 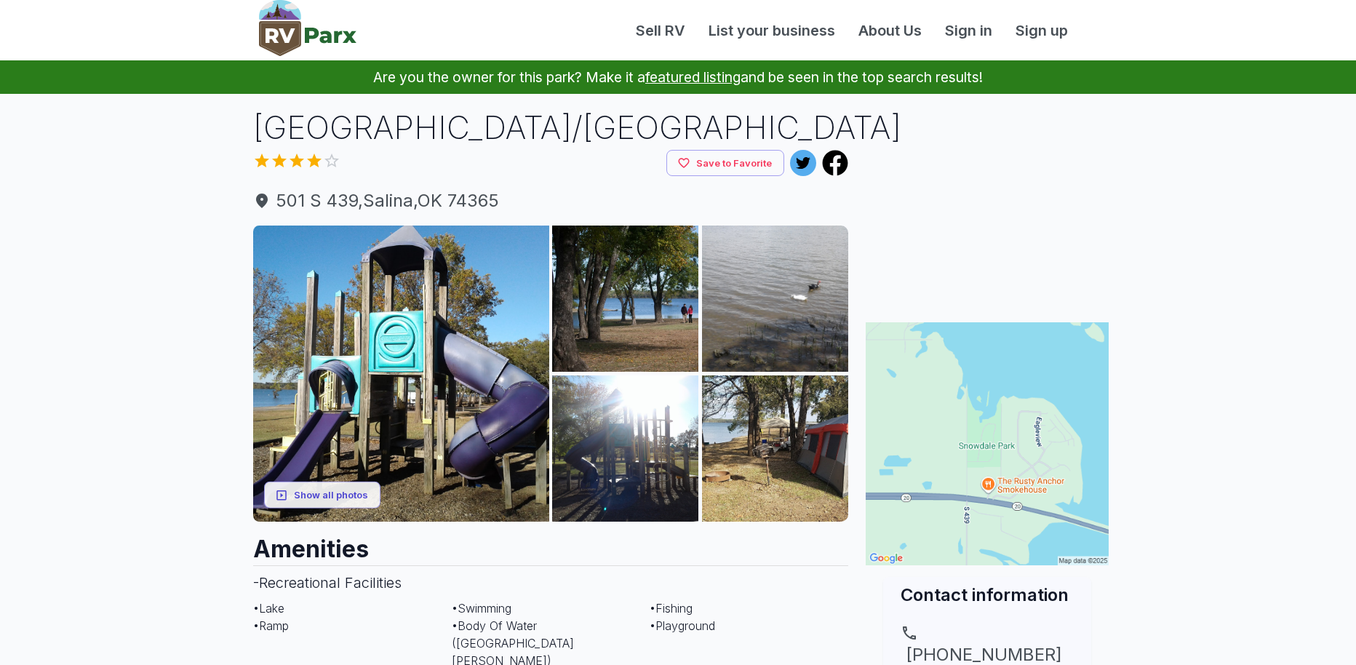 I want to click on p: Are you the owner for this park? Make it a and be seen in the top search results!, so click(x=678, y=77).